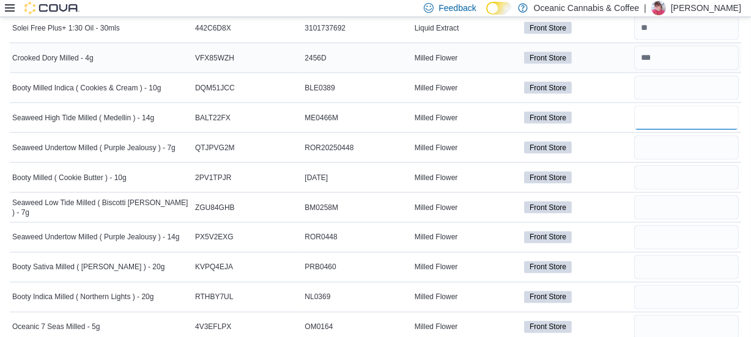 The height and width of the screenshot is (337, 751). I want to click on span: Booty Milled Indica ( Cookies & Cream ) - 10g, so click(86, 88).